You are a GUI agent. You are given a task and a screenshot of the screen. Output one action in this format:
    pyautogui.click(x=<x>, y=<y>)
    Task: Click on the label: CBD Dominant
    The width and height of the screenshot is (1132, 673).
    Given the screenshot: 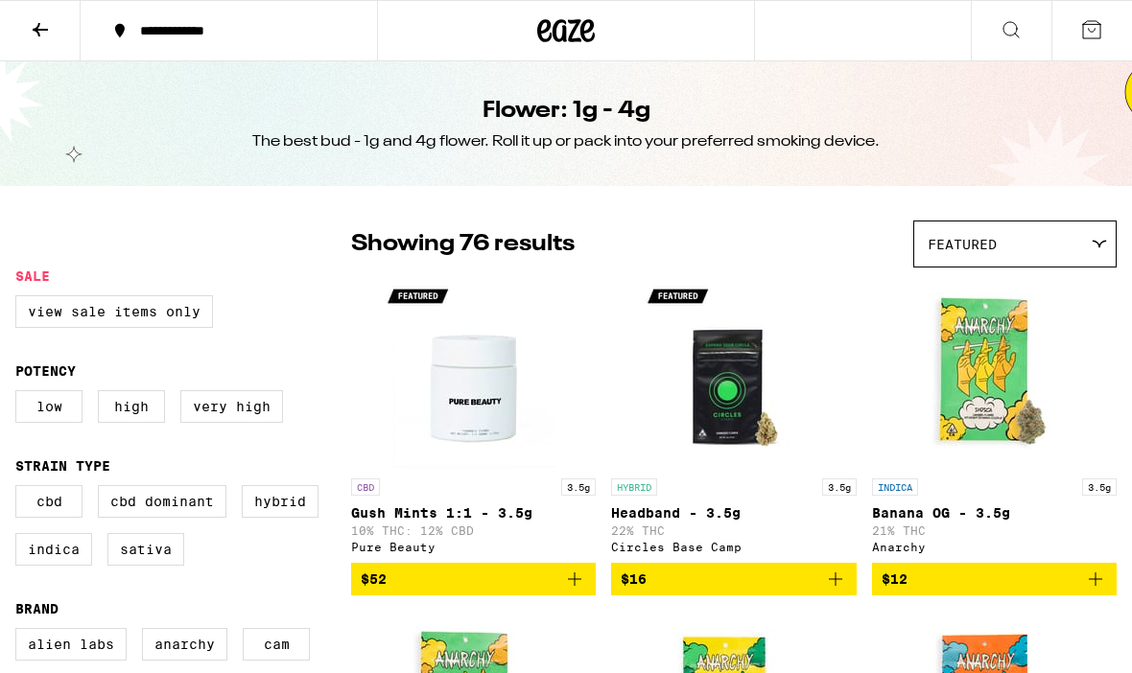 What is the action you would take?
    pyautogui.click(x=162, y=502)
    